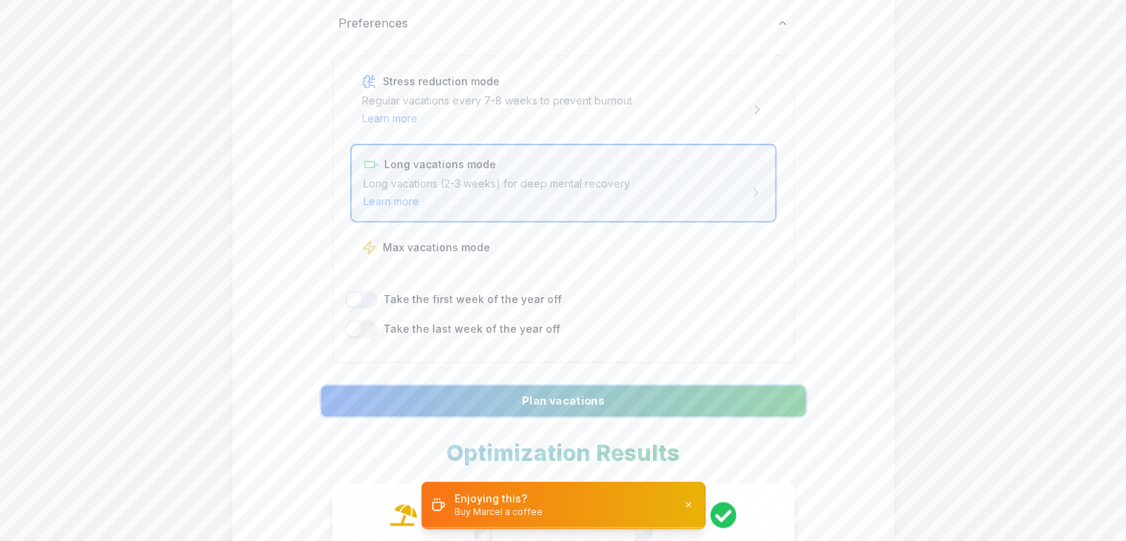 The width and height of the screenshot is (1126, 541). I want to click on button: Plan vacations, so click(563, 401).